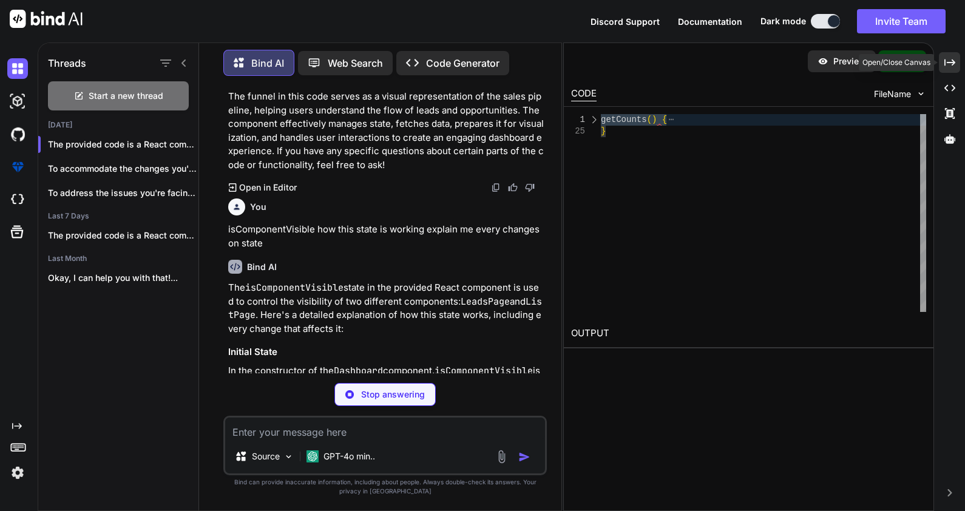 The image size is (965, 511). Describe the element at coordinates (46, 19) in the screenshot. I see `img: Bind AI` at that location.